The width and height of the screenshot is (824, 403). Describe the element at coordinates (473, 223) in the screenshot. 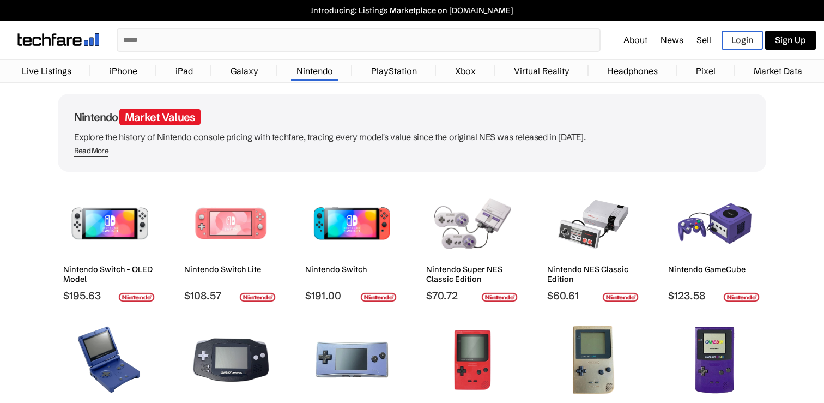

I see `img: Nintendo Super NES Classic Edition` at that location.